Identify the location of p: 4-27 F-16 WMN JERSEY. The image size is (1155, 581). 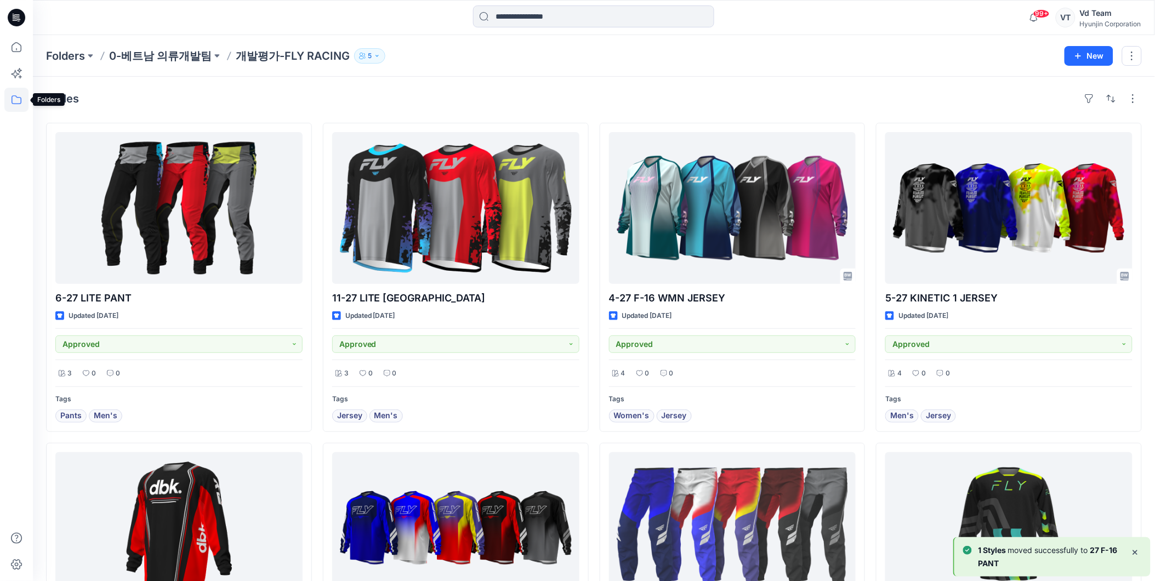
(732, 298).